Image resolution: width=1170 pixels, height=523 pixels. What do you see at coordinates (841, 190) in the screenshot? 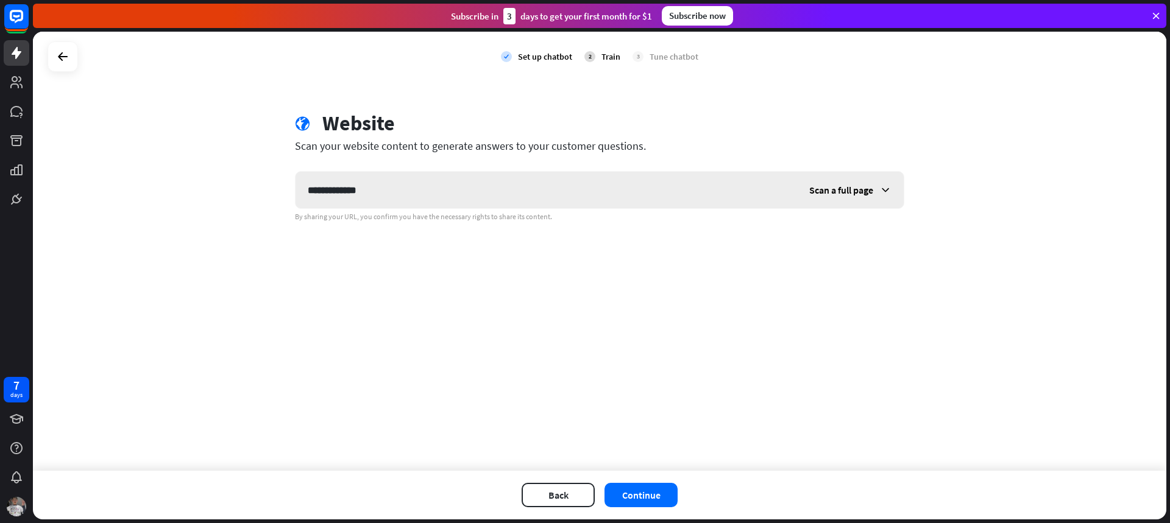
I see `span: Scan a full page` at bounding box center [841, 190].